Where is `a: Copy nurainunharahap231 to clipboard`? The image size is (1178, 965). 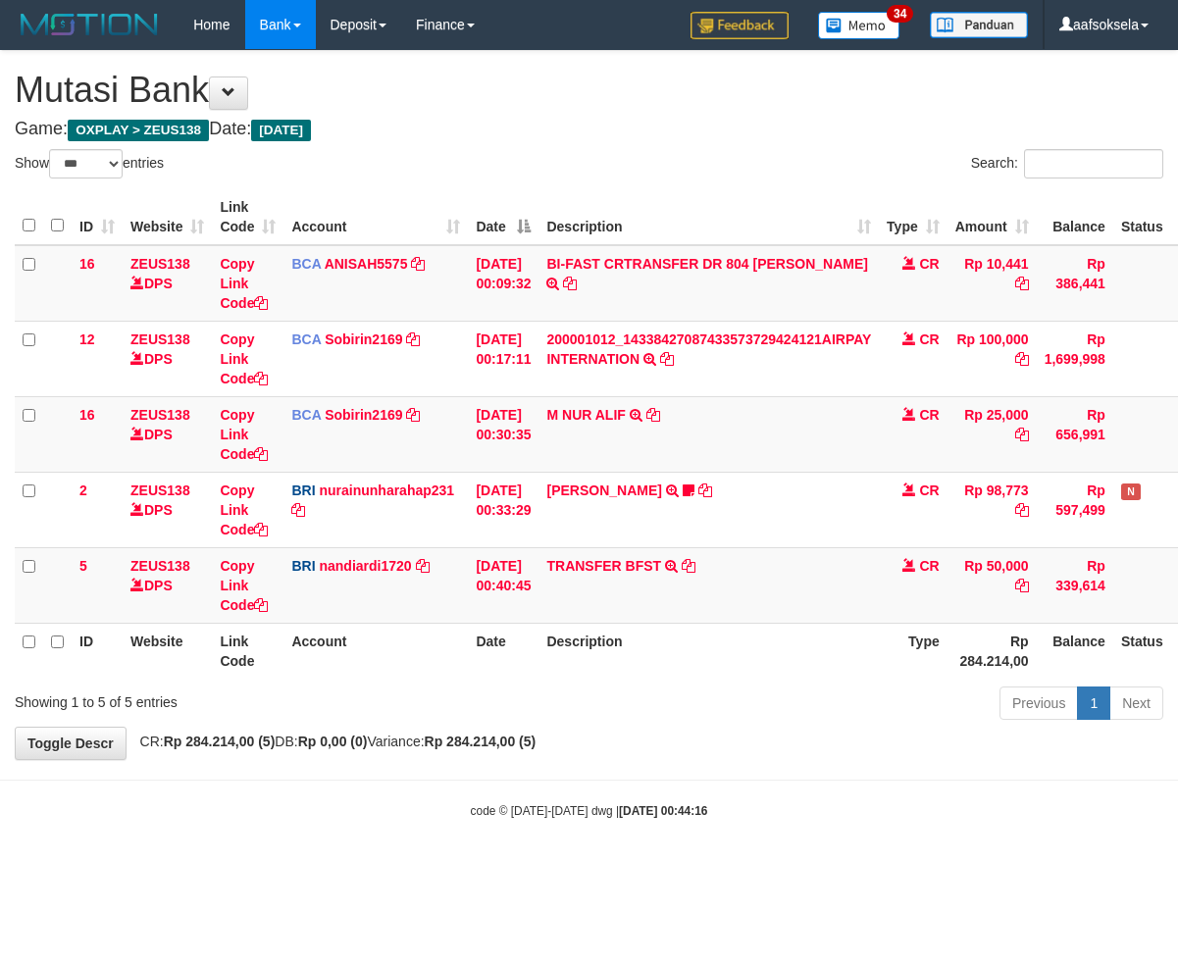 a: Copy nurainunharahap231 to clipboard is located at coordinates (298, 510).